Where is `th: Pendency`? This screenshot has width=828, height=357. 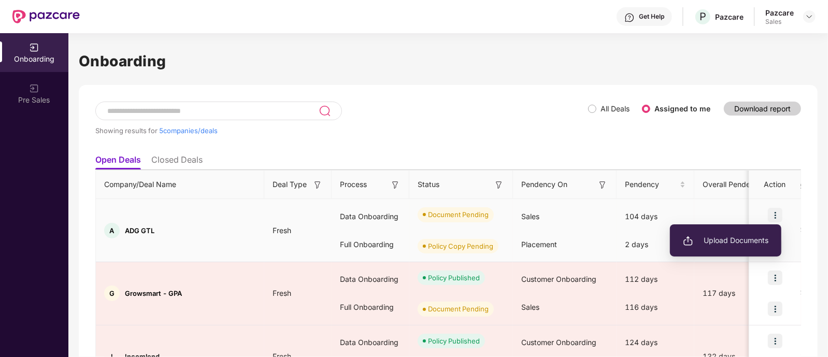 th: Pendency is located at coordinates (655, 184).